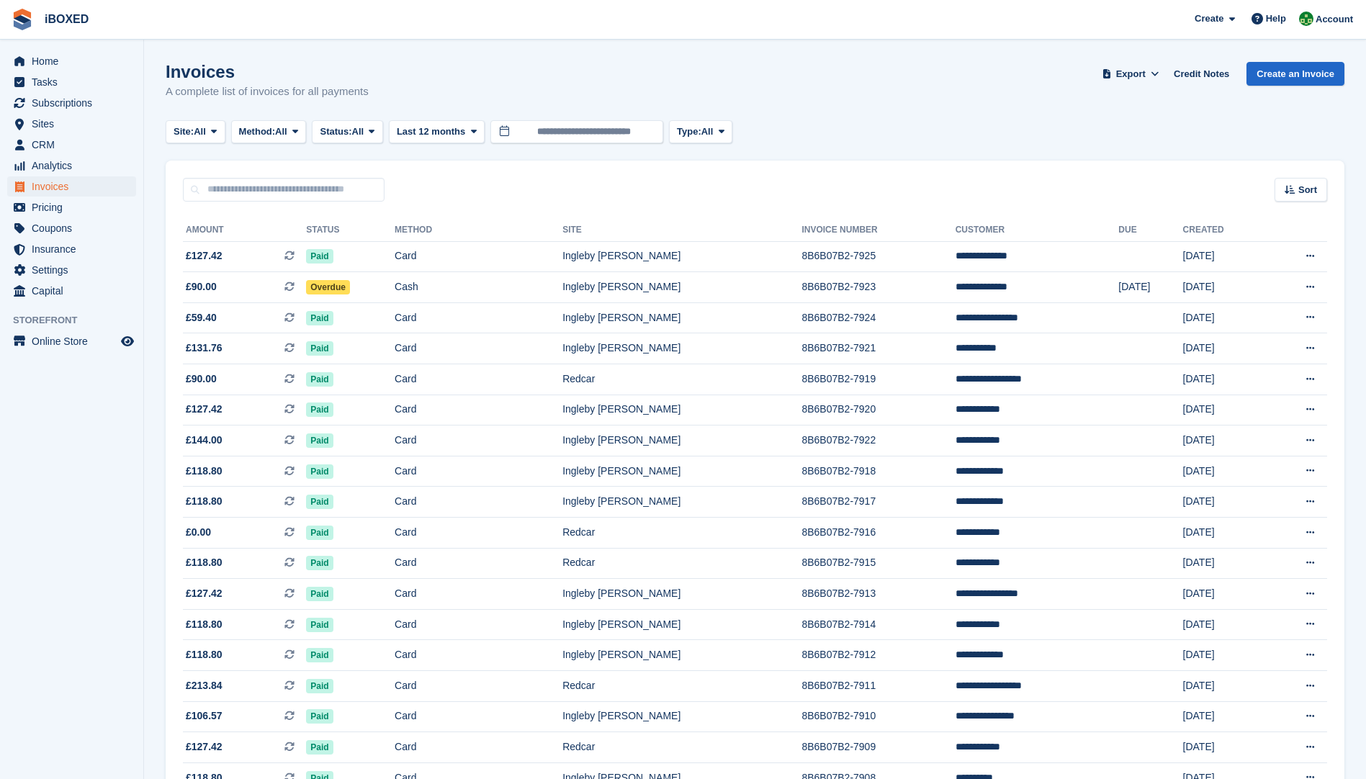  I want to click on span: £106.57, so click(204, 716).